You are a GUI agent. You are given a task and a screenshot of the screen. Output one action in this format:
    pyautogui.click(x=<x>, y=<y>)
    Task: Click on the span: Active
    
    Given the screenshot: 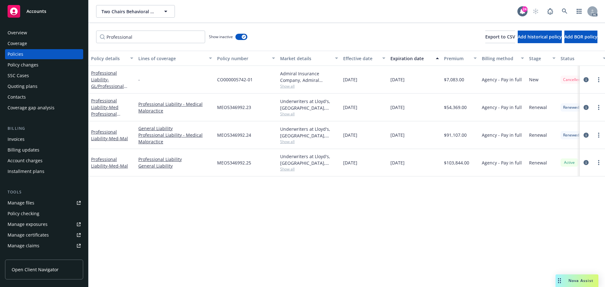 What is the action you would take?
    pyautogui.click(x=569, y=162)
    